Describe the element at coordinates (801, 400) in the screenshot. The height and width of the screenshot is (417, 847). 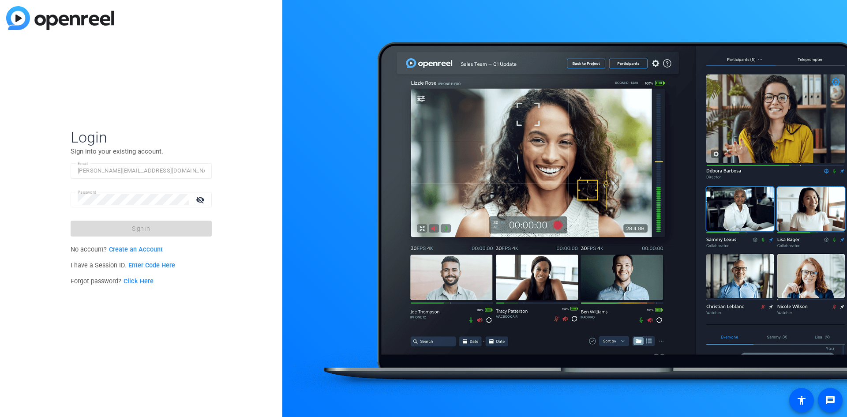
I see `mat-icon: accessibility` at that location.